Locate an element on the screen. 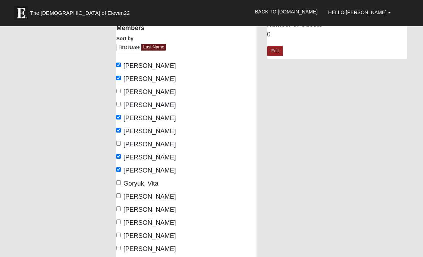 The height and width of the screenshot is (257, 423). img: Eleven22 logo is located at coordinates (21, 13).